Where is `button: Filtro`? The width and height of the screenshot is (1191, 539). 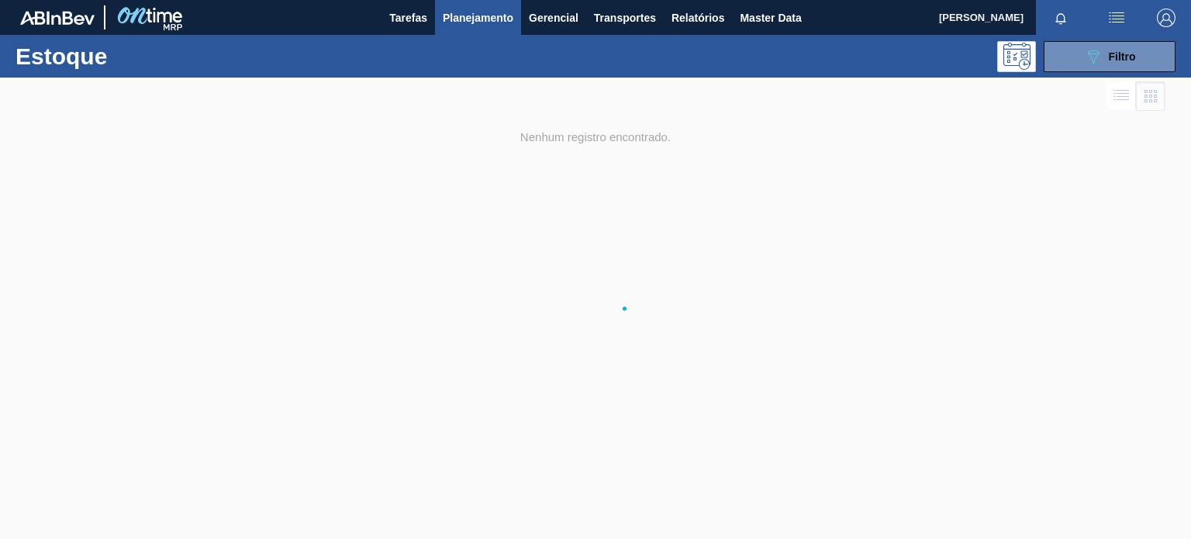
button: Filtro is located at coordinates (1110, 57).